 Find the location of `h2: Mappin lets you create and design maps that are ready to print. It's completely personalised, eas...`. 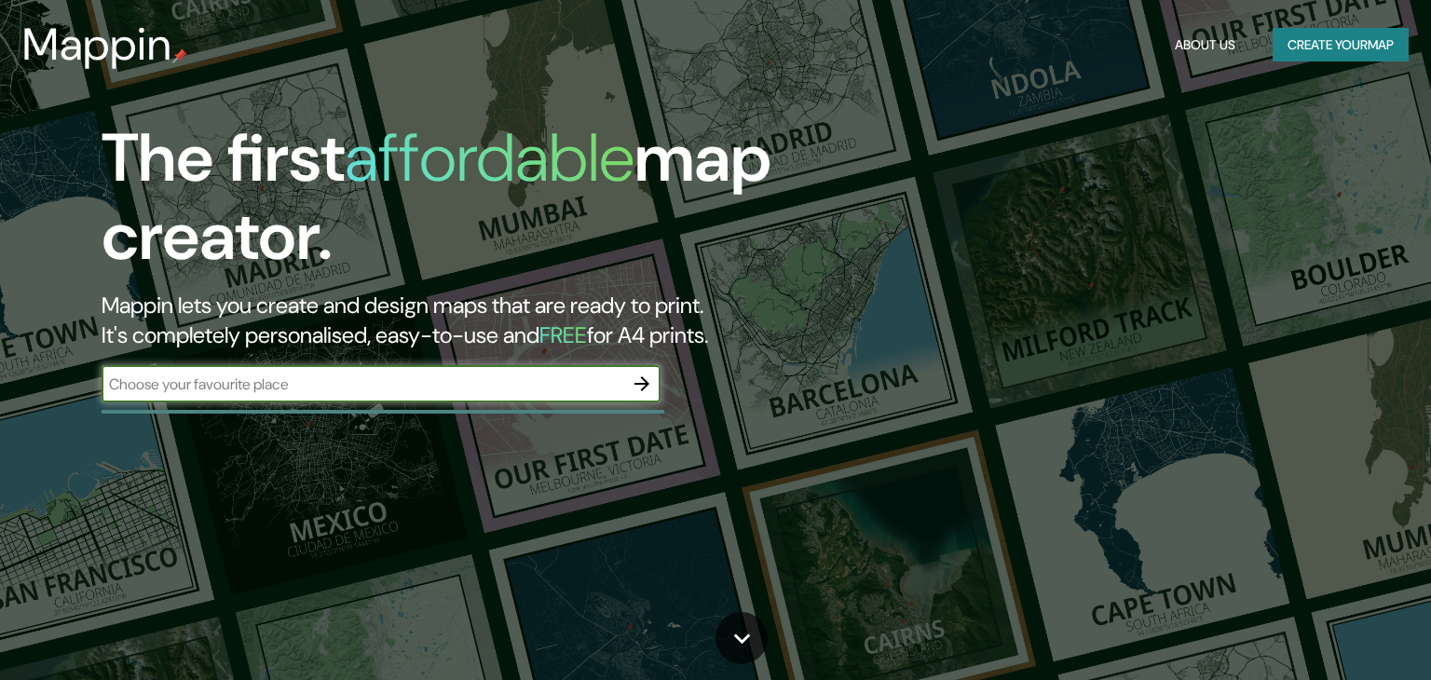

h2: Mappin lets you create and design maps that are ready to print. It's completely personalised, eas... is located at coordinates (459, 320).